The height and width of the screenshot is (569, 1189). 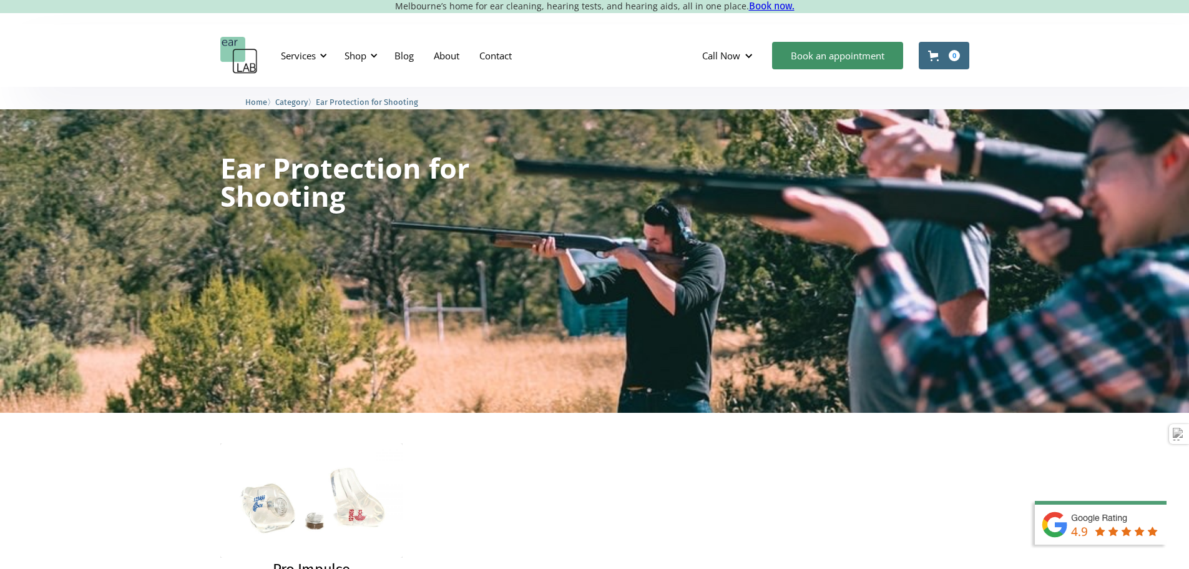 I want to click on a: Contact, so click(x=496, y=56).